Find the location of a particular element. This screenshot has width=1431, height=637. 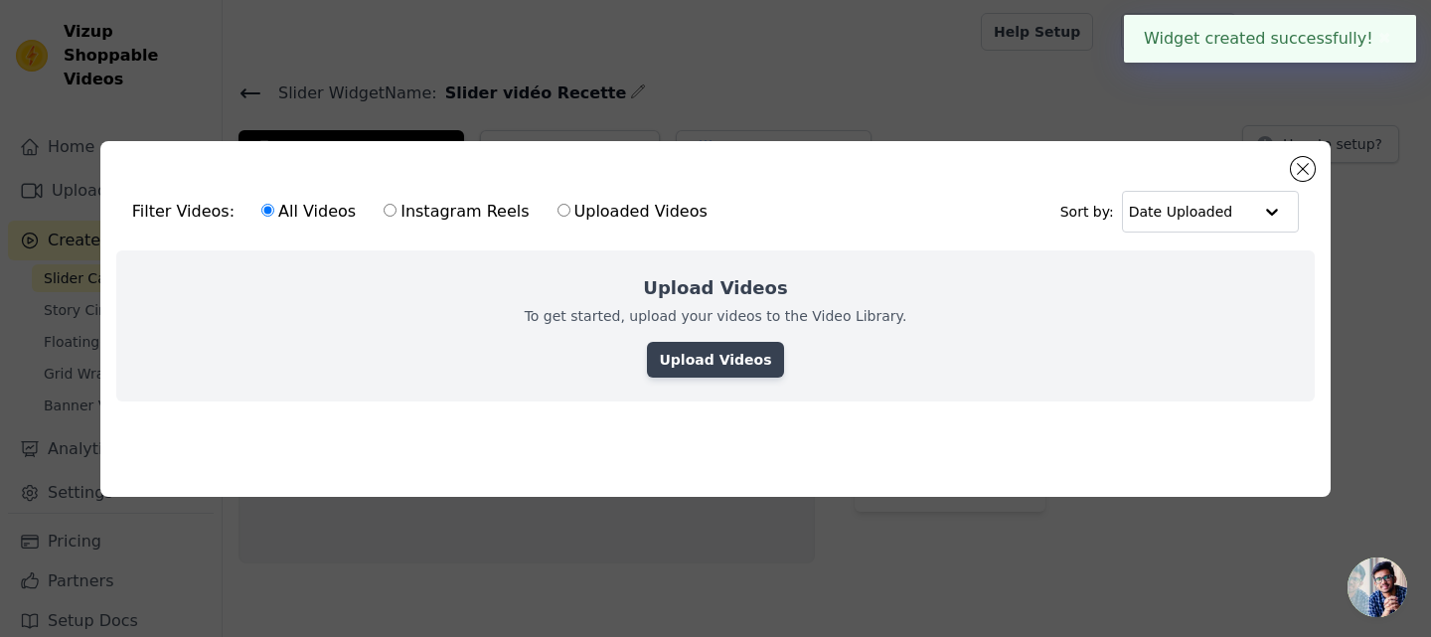

a: Upload Videos is located at coordinates (715, 360).